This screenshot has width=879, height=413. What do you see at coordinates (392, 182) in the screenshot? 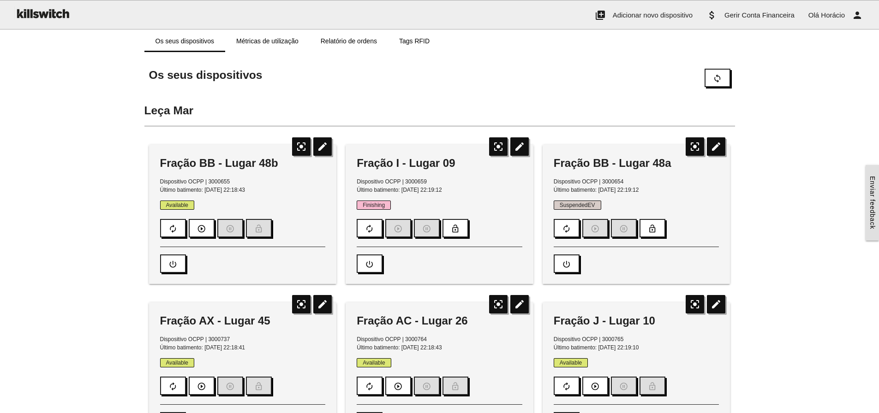
I see `span: Dispositivo OCPP | 3000659` at bounding box center [392, 182].